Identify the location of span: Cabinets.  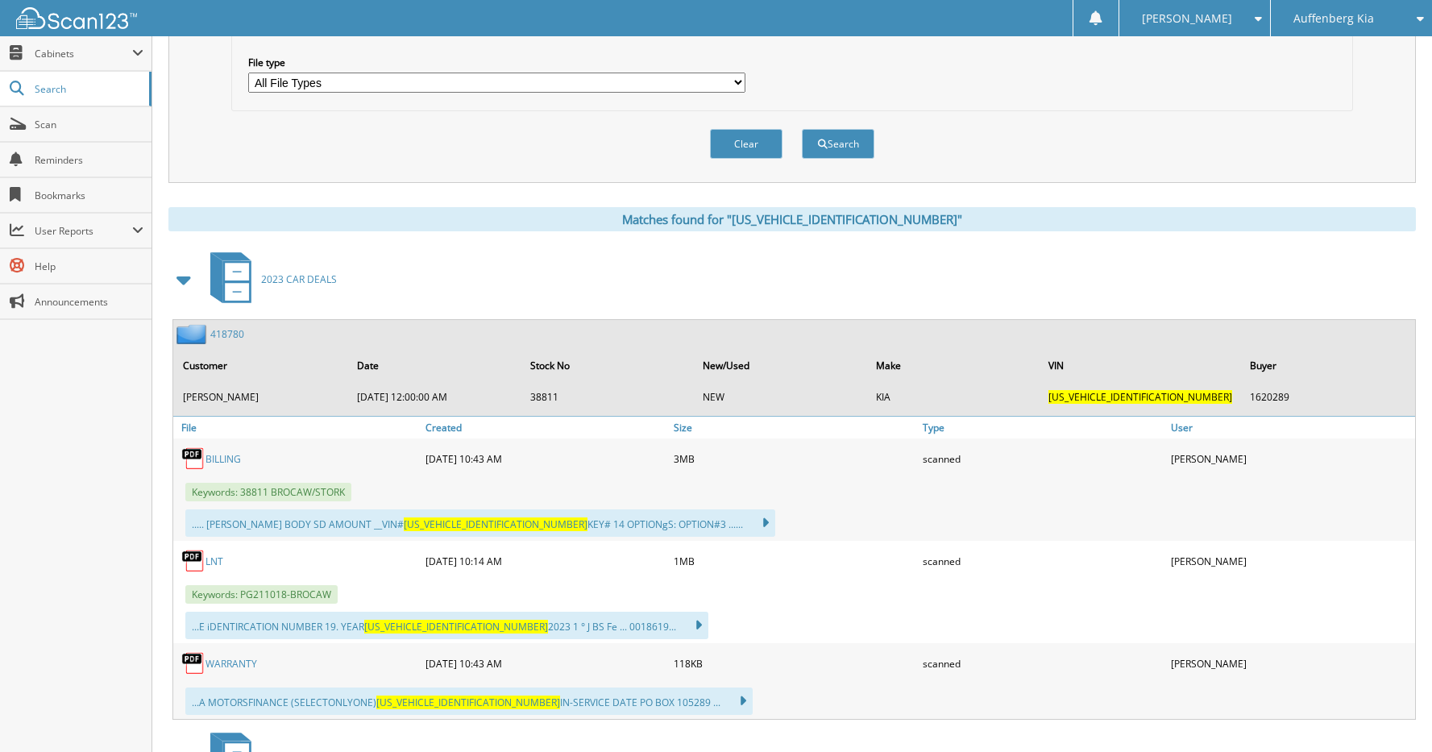
(83, 53).